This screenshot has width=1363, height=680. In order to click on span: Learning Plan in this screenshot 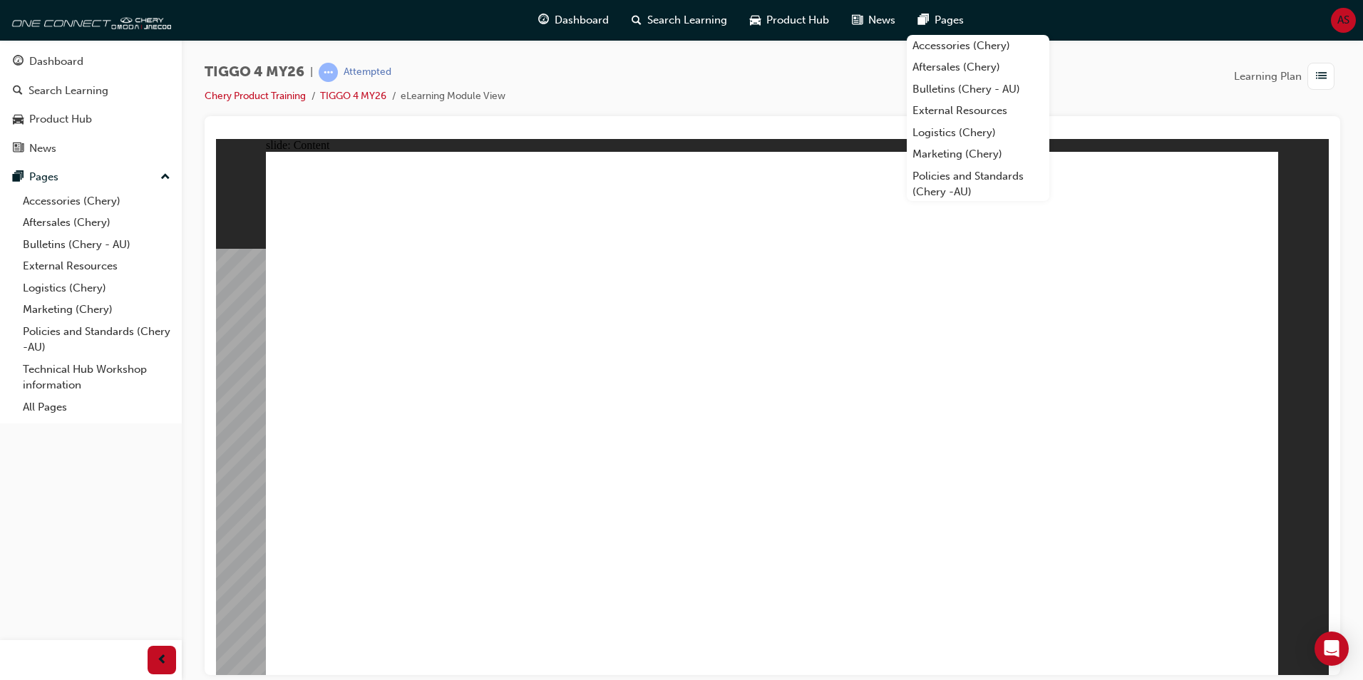, I will do `click(1267, 76)`.